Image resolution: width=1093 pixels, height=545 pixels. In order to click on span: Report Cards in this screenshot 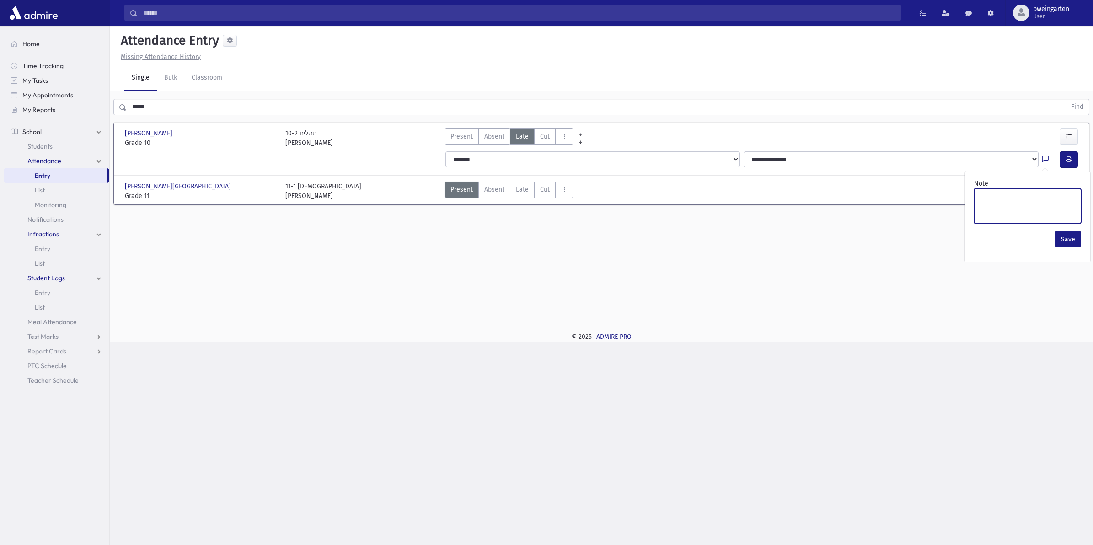, I will do `click(47, 351)`.